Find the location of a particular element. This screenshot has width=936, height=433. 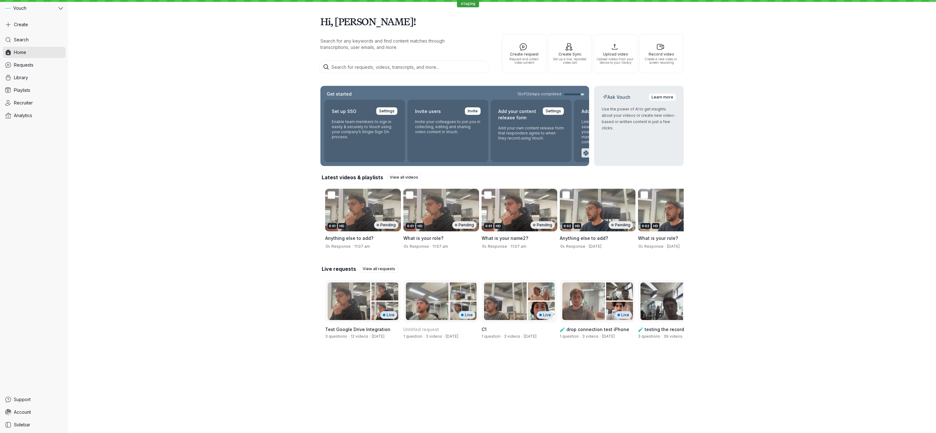

span: Sidebar is located at coordinates (22, 424).